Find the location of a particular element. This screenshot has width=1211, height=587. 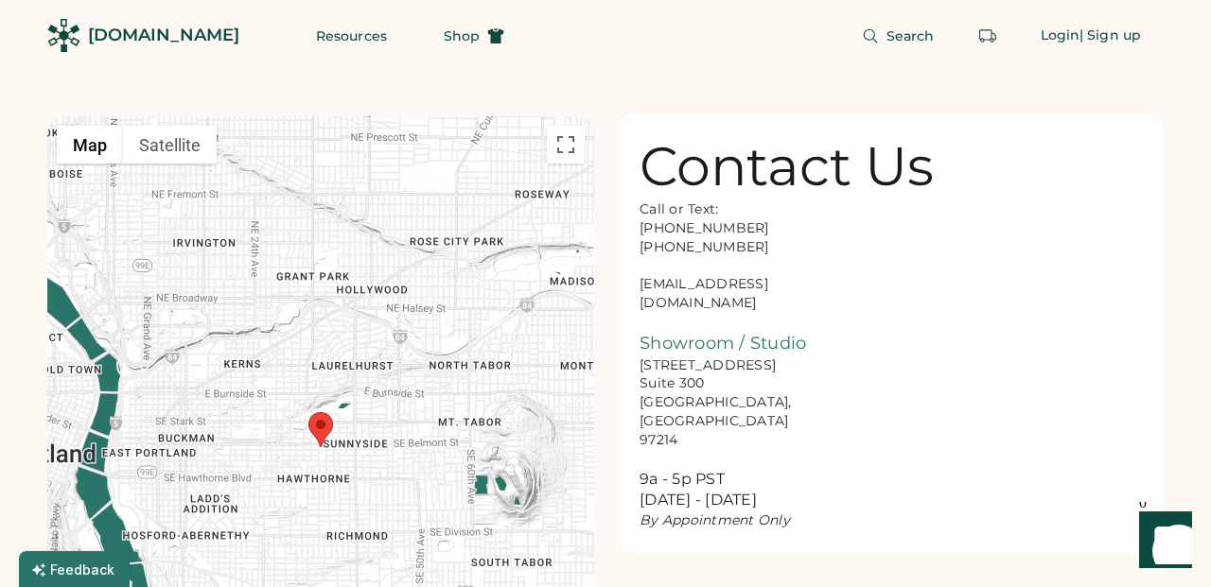

img: Rendered Logo - Screens is located at coordinates (63, 35).